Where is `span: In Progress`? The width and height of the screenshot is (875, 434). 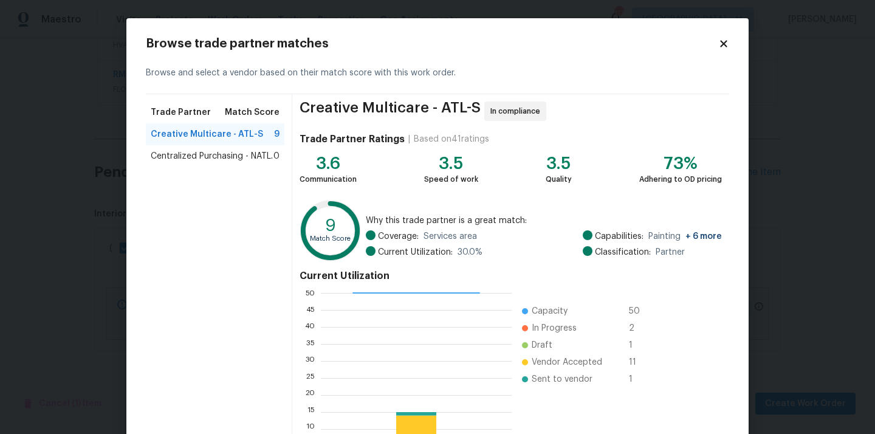
span: In Progress is located at coordinates (554, 328).